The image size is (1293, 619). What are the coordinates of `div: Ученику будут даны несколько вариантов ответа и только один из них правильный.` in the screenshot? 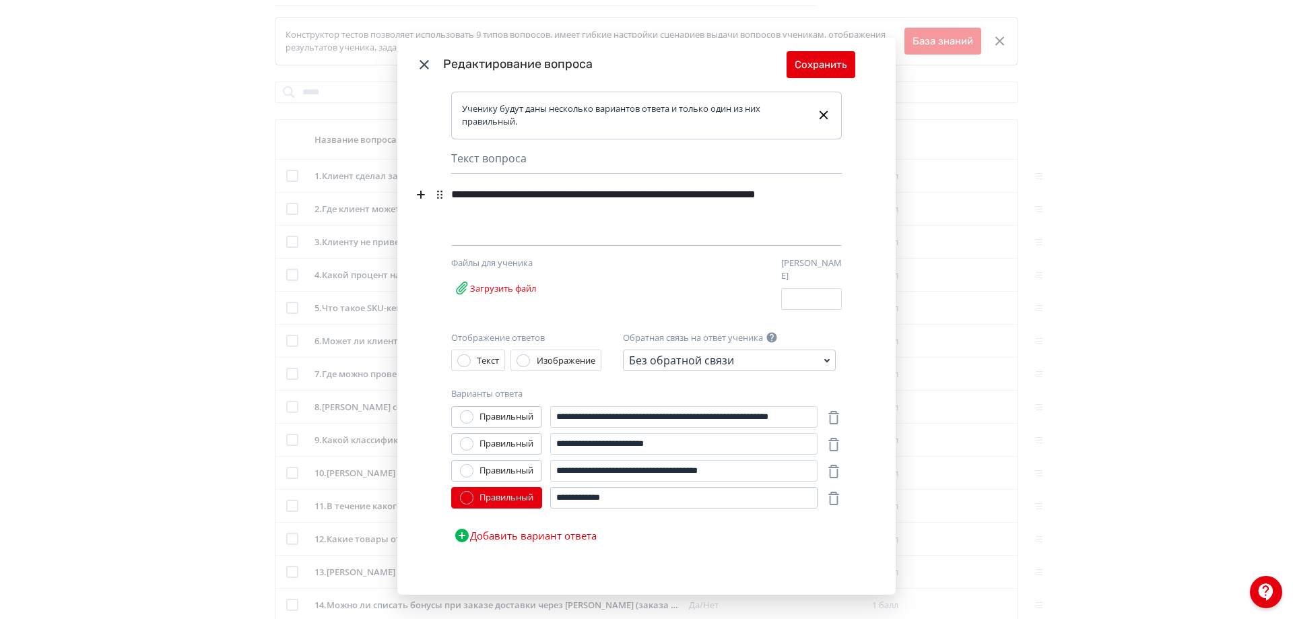 It's located at (634, 115).